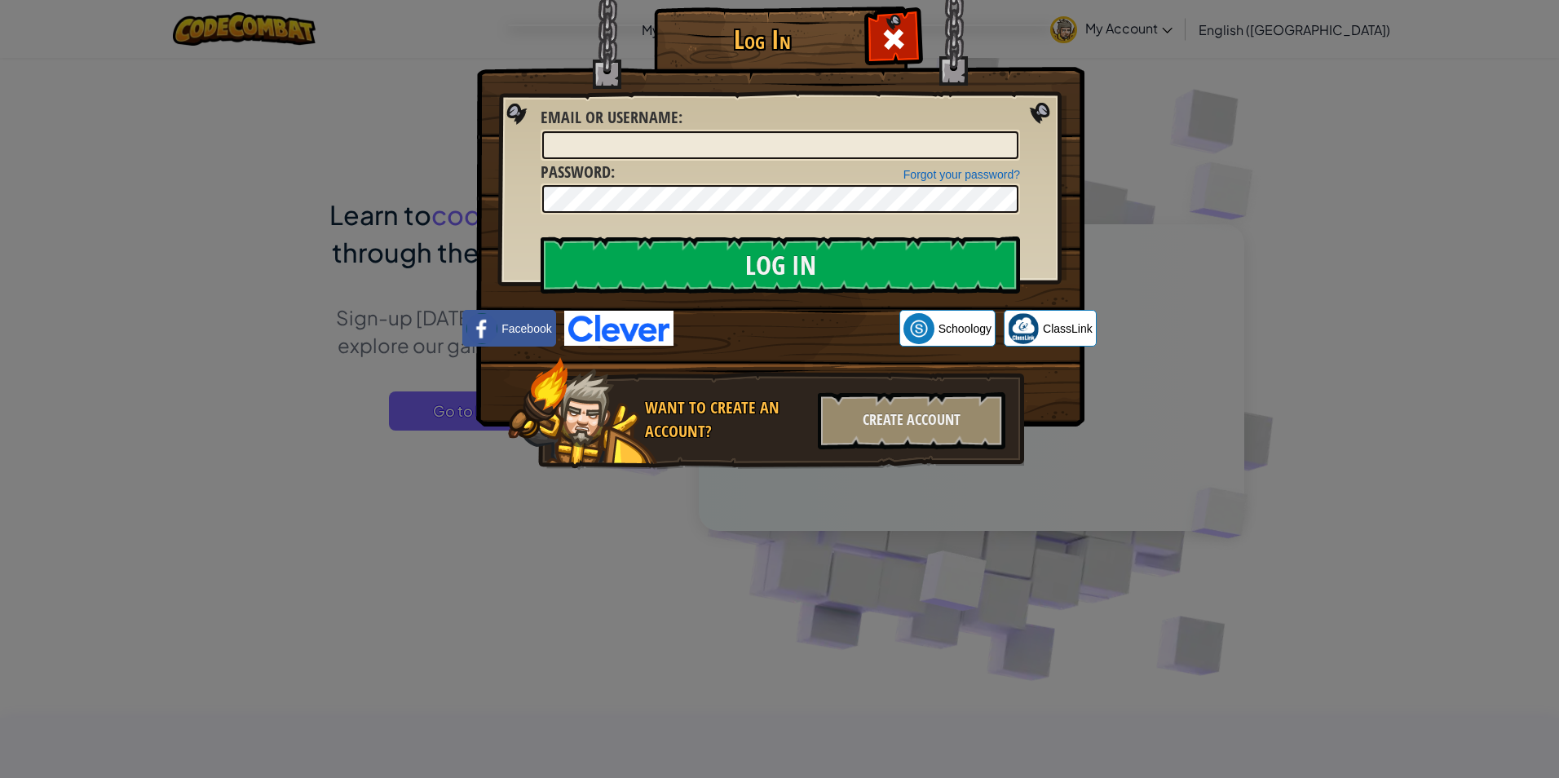 This screenshot has width=1559, height=778. What do you see at coordinates (919, 329) in the screenshot?
I see `img: schoology.png` at bounding box center [919, 329].